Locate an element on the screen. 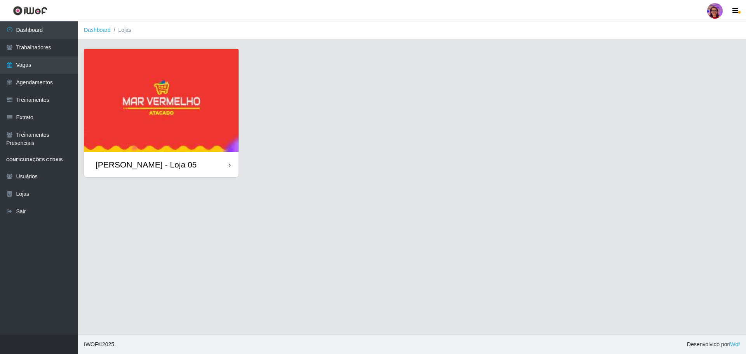 This screenshot has height=354, width=746. nav: breadcrumb is located at coordinates (412, 30).